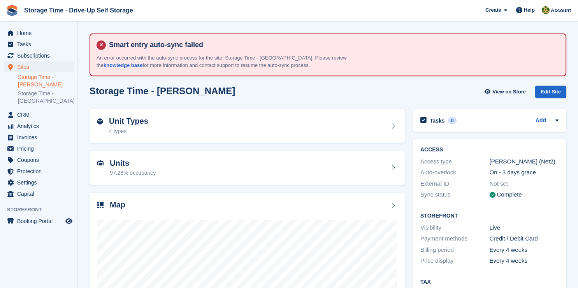  What do you see at coordinates (560, 11) in the screenshot?
I see `span: Account` at bounding box center [560, 11].